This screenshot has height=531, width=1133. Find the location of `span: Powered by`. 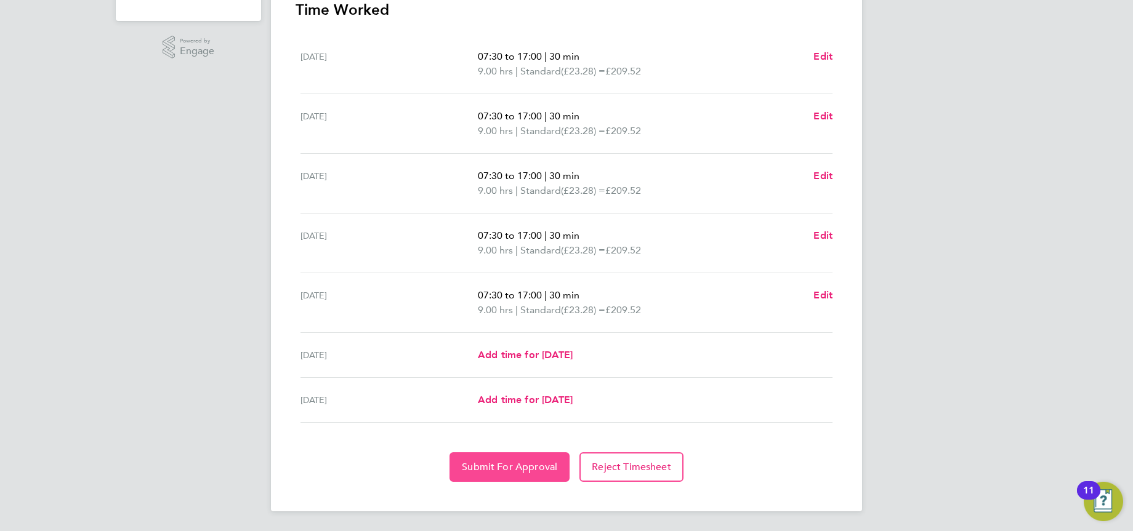

span: Powered by is located at coordinates (197, 41).